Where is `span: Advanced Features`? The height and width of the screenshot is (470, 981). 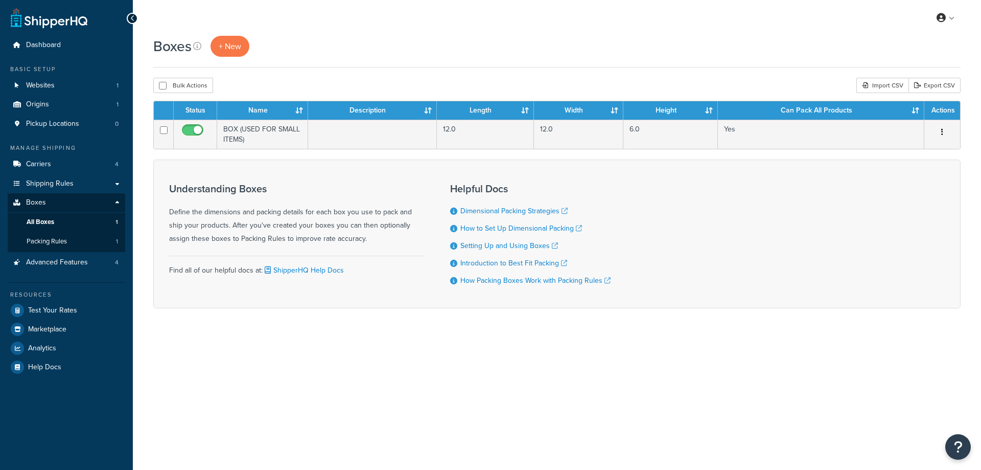 span: Advanced Features is located at coordinates (57, 262).